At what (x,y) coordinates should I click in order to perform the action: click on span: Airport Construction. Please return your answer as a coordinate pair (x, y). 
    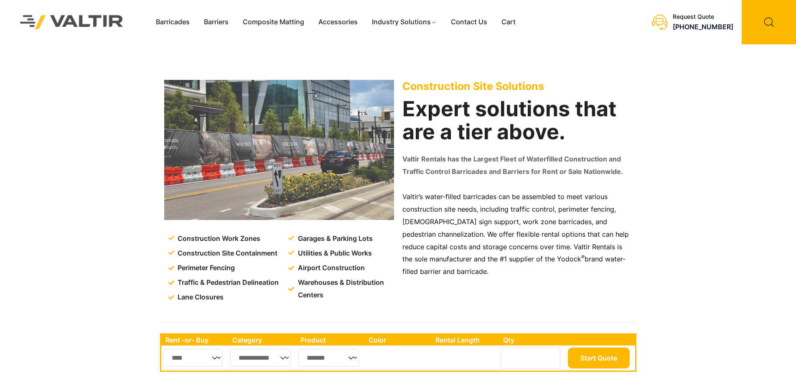
    Looking at the image, I should click on (330, 268).